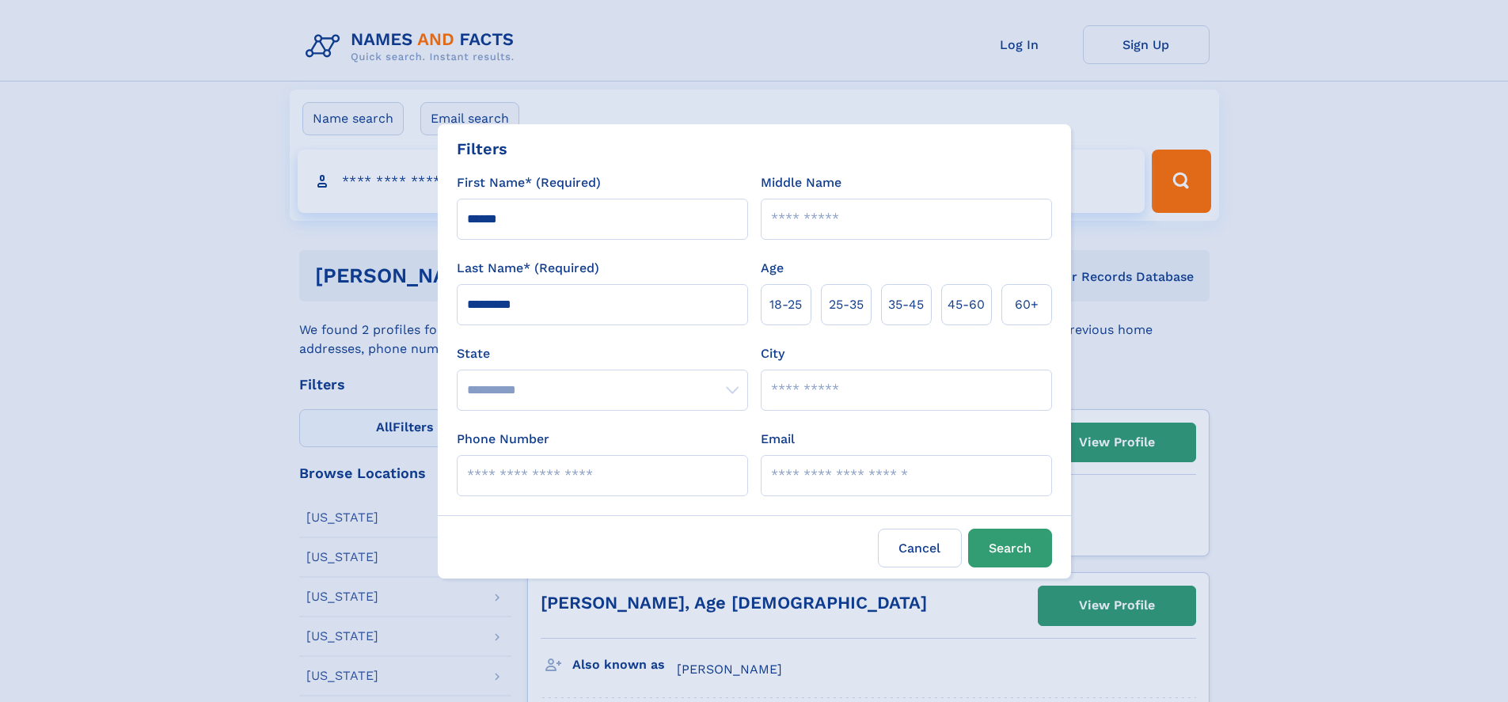  What do you see at coordinates (846, 305) in the screenshot?
I see `span: 25‑35` at bounding box center [846, 305].